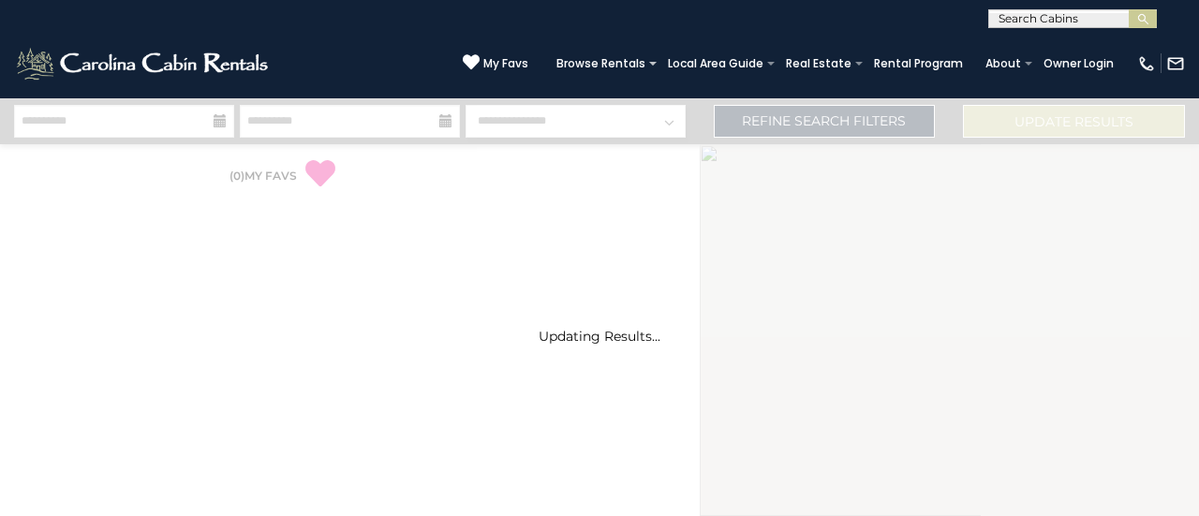 Image resolution: width=1199 pixels, height=516 pixels. What do you see at coordinates (495, 63) in the screenshot?
I see `a: My Favs` at bounding box center [495, 63].